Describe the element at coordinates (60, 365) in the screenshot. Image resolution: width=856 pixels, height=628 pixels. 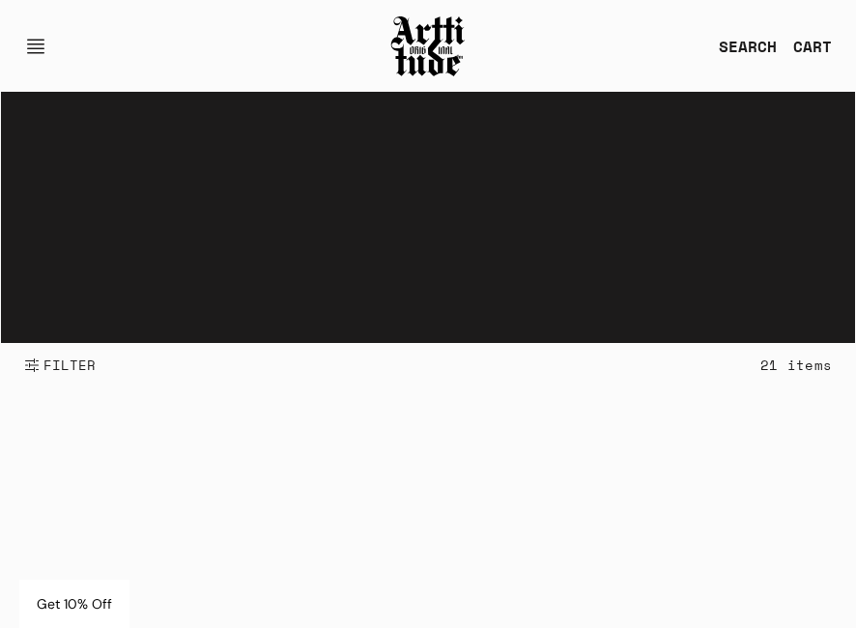
I see `button: Show filters` at that location.